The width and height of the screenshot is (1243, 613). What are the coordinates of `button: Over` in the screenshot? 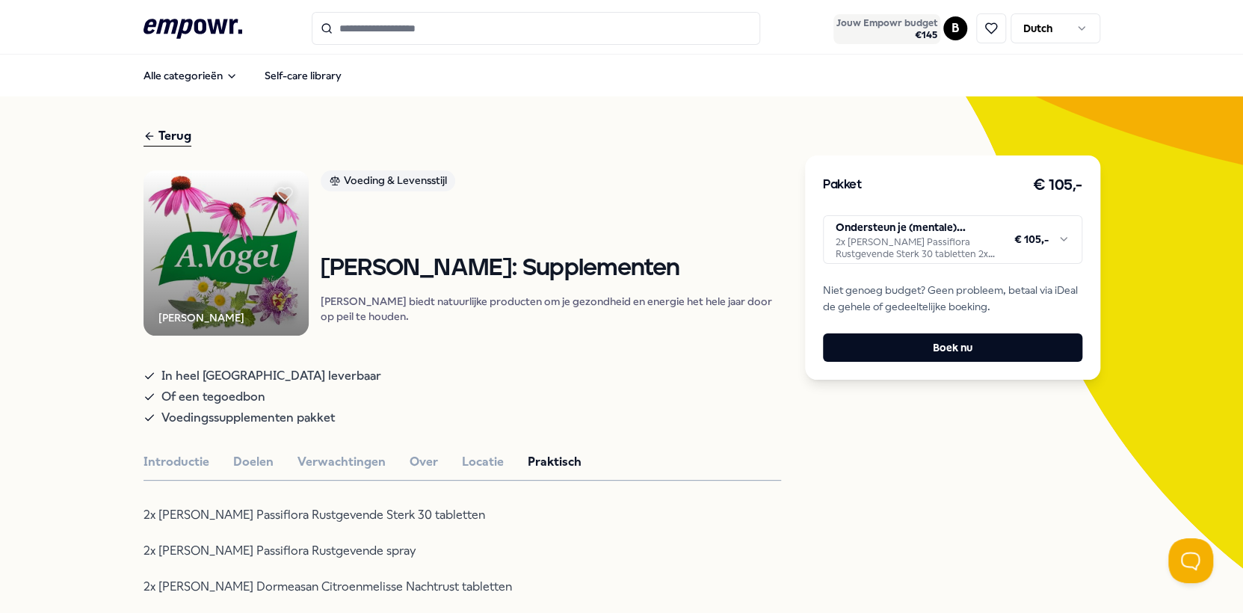 It's located at (424, 462).